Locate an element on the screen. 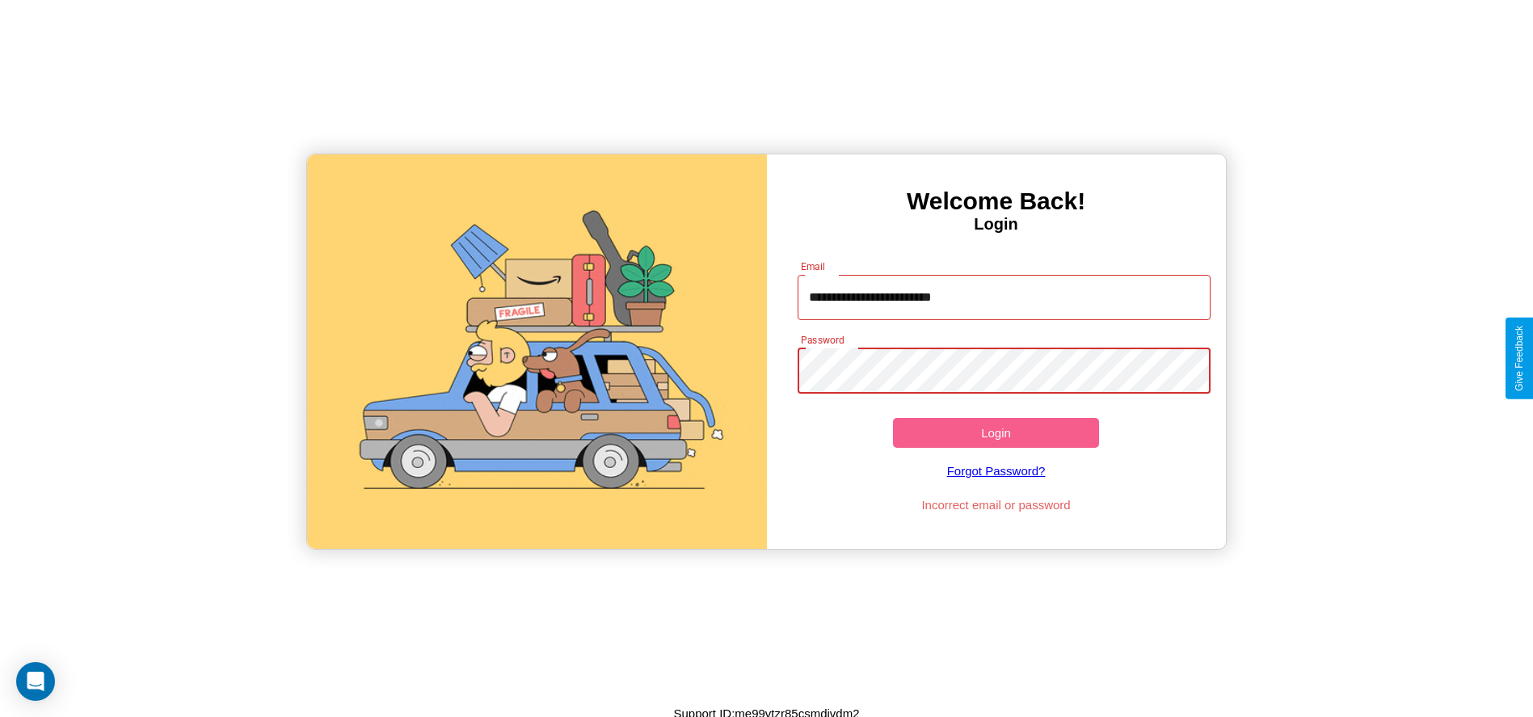 Image resolution: width=1533 pixels, height=717 pixels. label: Password is located at coordinates (822, 339).